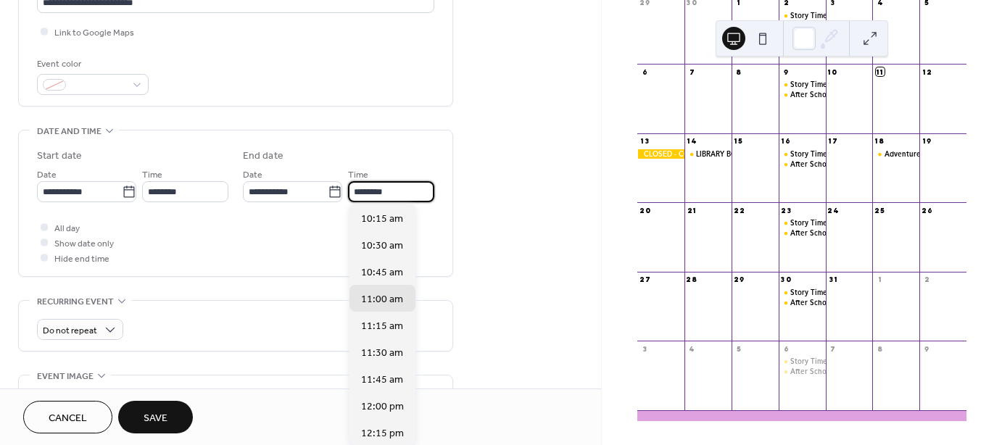 This screenshot has height=445, width=1002. What do you see at coordinates (67, 418) in the screenshot?
I see `span: Cancel` at bounding box center [67, 418].